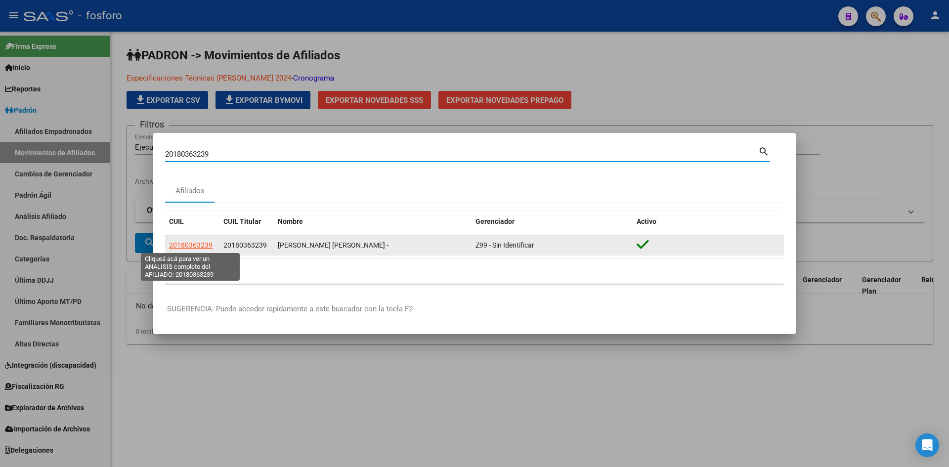 Image resolution: width=949 pixels, height=467 pixels. What do you see at coordinates (927, 445) in the screenshot?
I see `div: Open Intercom Messenger` at bounding box center [927, 445].